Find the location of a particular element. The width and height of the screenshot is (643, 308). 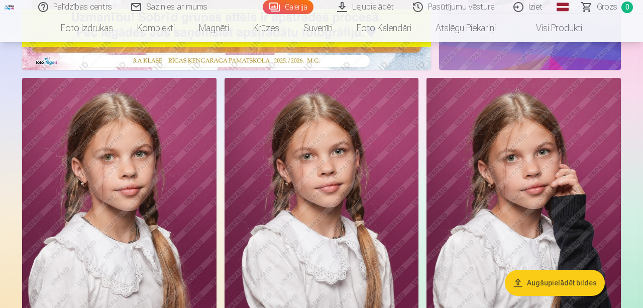

a: Magnēti is located at coordinates (214, 28).